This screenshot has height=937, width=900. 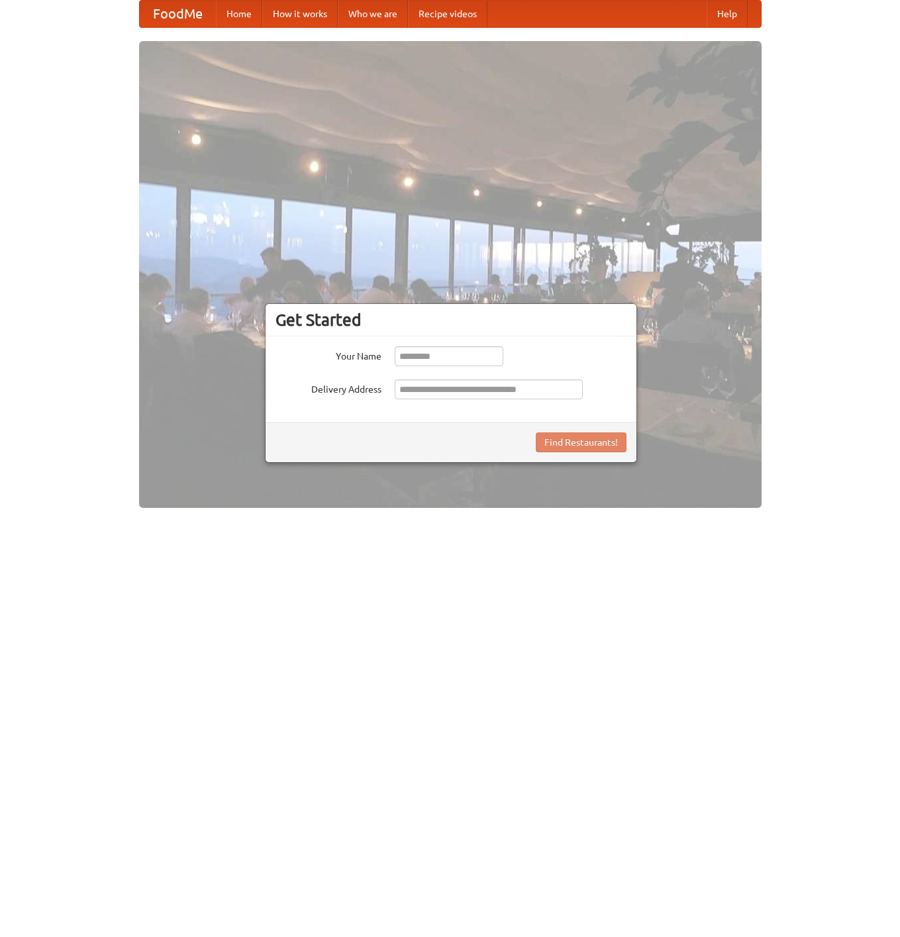 I want to click on label: Your Name, so click(x=328, y=354).